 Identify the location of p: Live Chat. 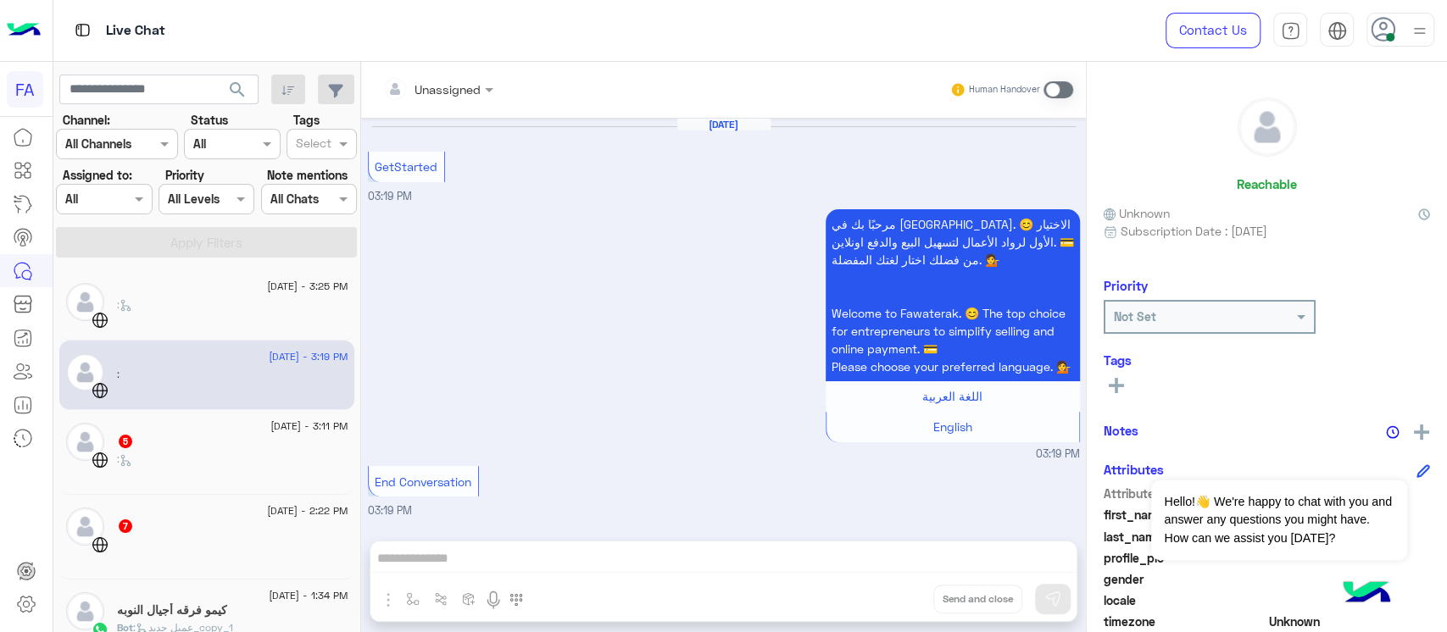
(136, 31).